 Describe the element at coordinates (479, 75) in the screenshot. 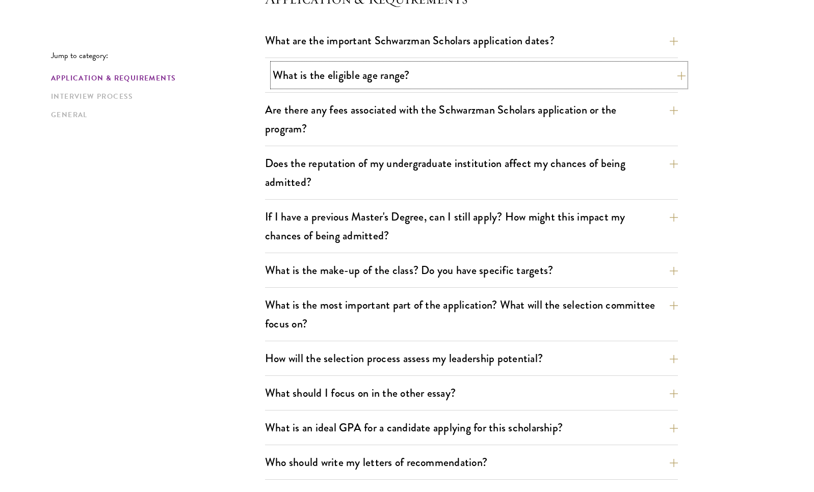

I see `button: What is the eligible age range?` at that location.